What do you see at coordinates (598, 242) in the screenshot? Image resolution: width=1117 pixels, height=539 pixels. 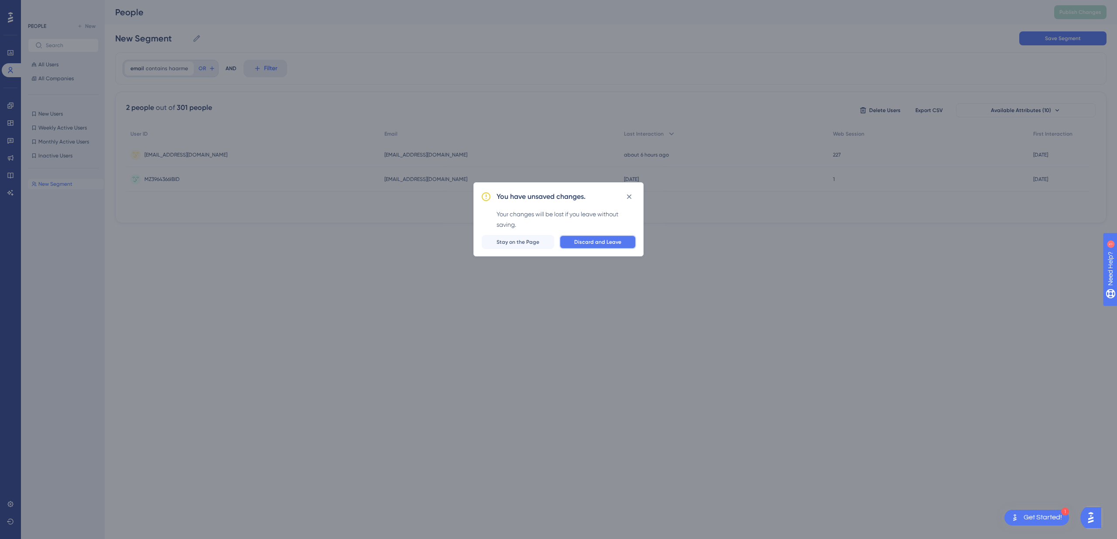 I see `span: Discard and Leave` at bounding box center [598, 242].